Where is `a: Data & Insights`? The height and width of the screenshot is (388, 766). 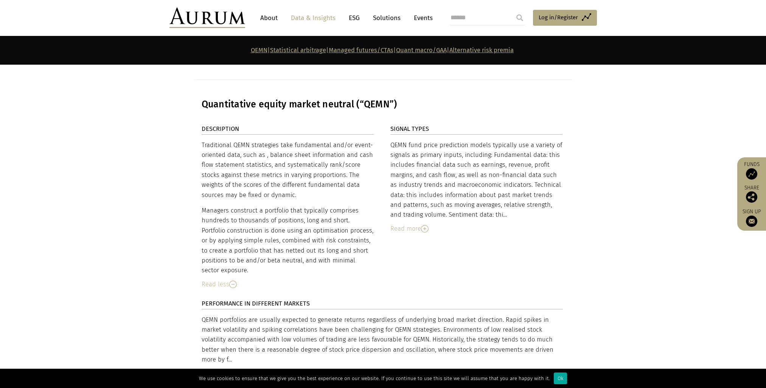 a: Data & Insights is located at coordinates (313, 18).